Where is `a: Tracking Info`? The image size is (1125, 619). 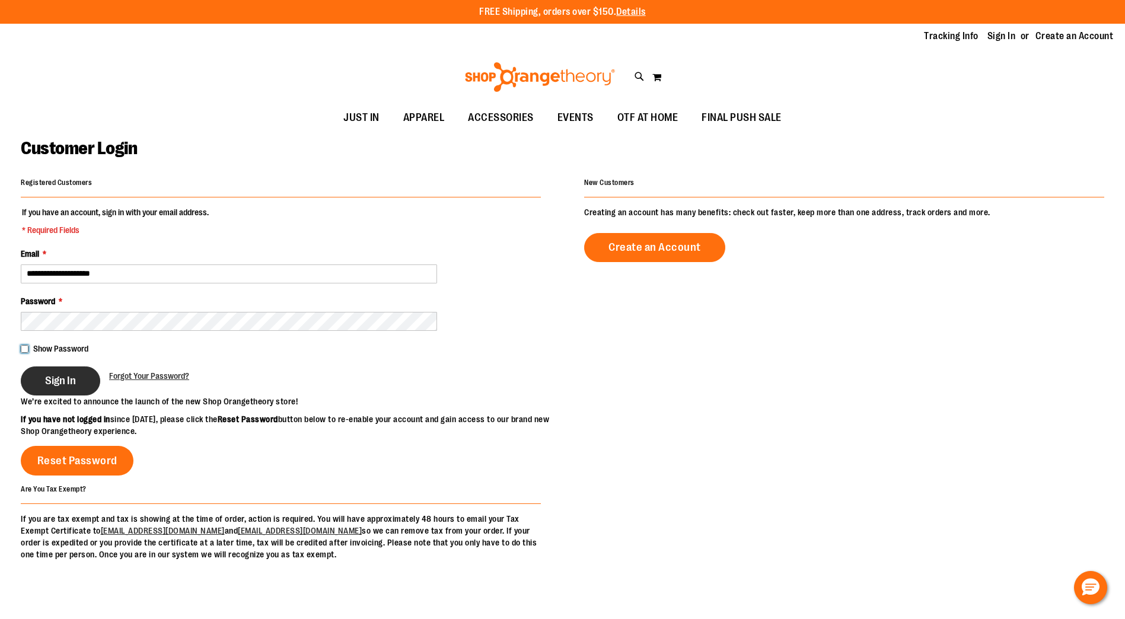
a: Tracking Info is located at coordinates (952, 36).